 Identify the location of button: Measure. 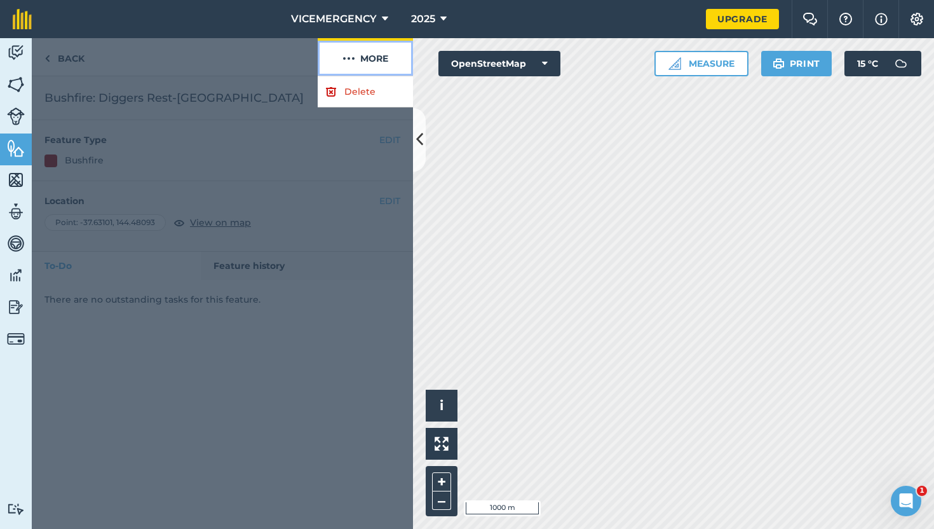
(702, 64).